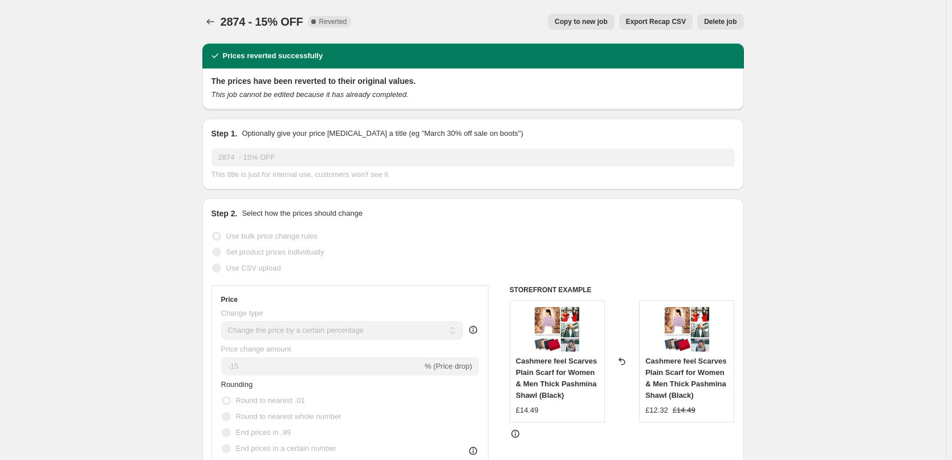 The width and height of the screenshot is (952, 460). I want to click on span: 2874 - 15% OFF, so click(262, 22).